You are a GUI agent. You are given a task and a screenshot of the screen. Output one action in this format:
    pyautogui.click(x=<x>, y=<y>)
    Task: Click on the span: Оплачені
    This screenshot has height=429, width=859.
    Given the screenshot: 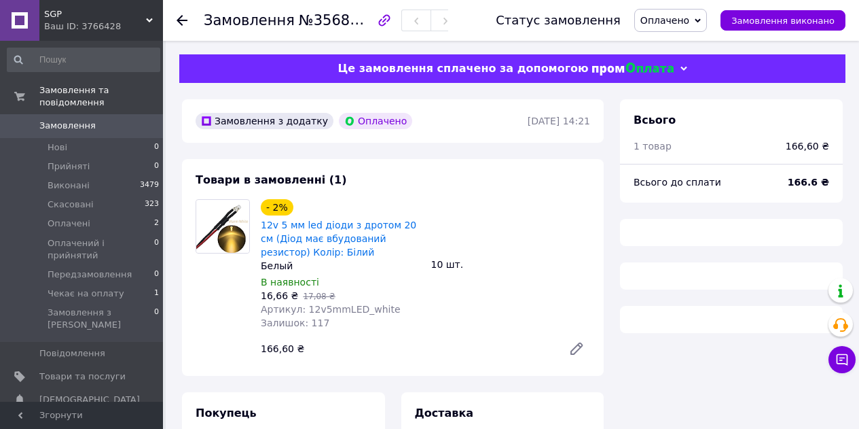 What is the action you would take?
    pyautogui.click(x=69, y=223)
    